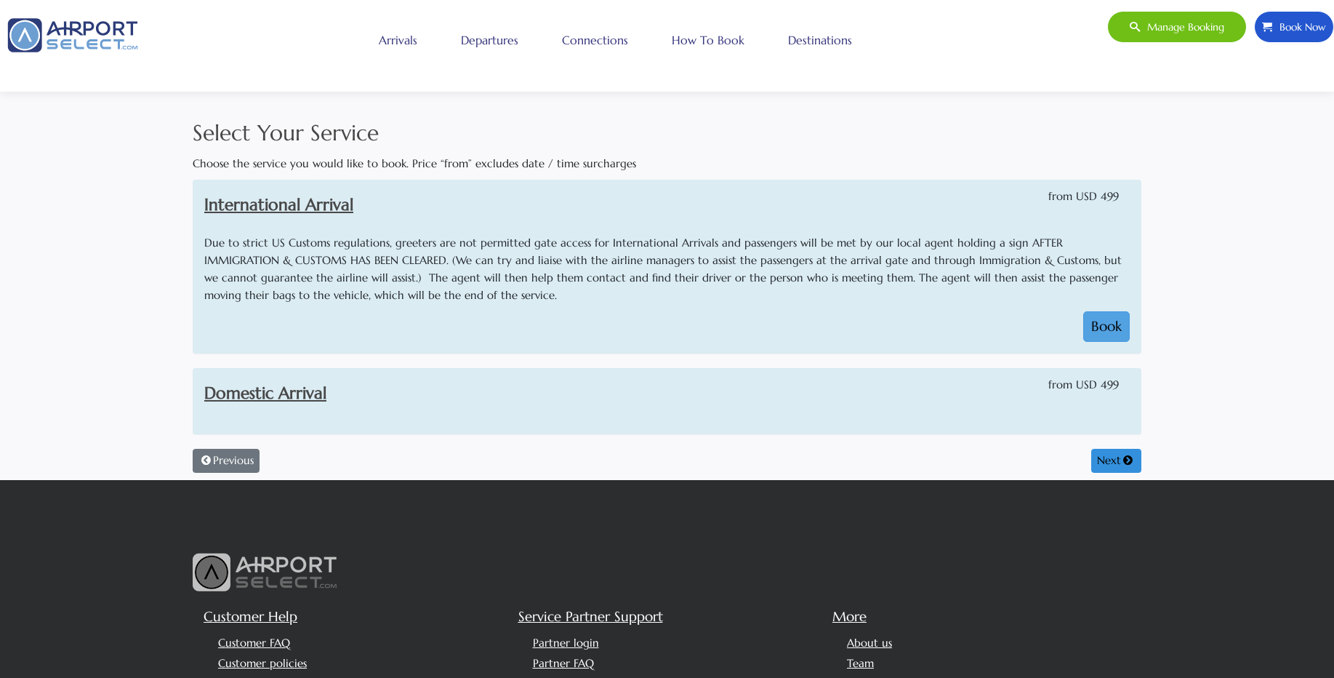 This screenshot has width=1334, height=678. I want to click on a: Arrivals, so click(398, 40).